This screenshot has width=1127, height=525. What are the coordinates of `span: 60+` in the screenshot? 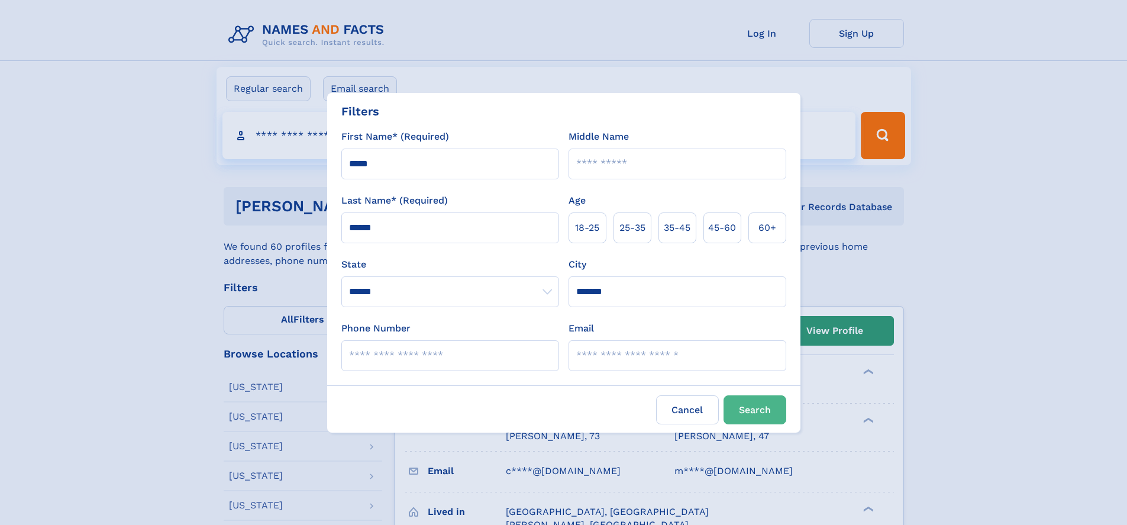 It's located at (767, 228).